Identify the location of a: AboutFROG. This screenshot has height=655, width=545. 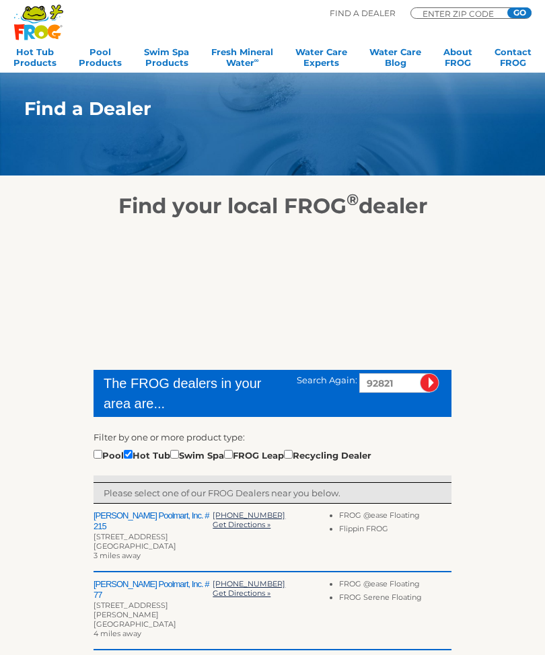
(457, 60).